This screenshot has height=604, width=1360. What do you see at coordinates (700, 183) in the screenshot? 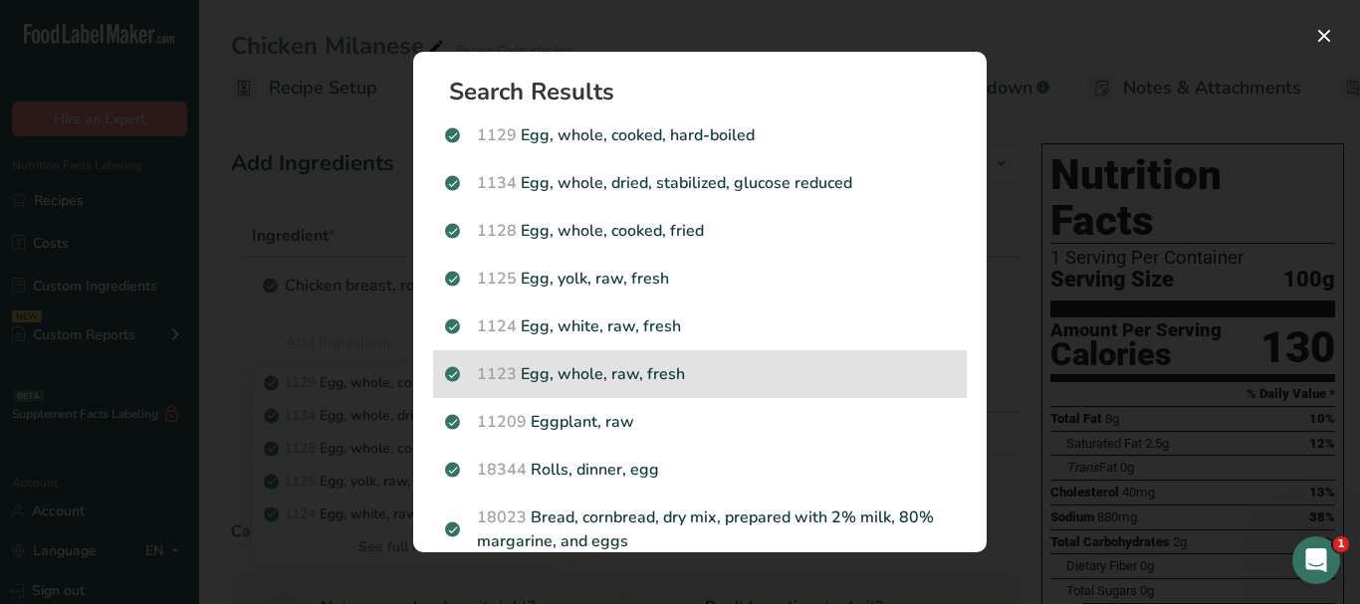
I see `p: Egg, whole, dried, stabilized, glucose reduced` at bounding box center [700, 183].